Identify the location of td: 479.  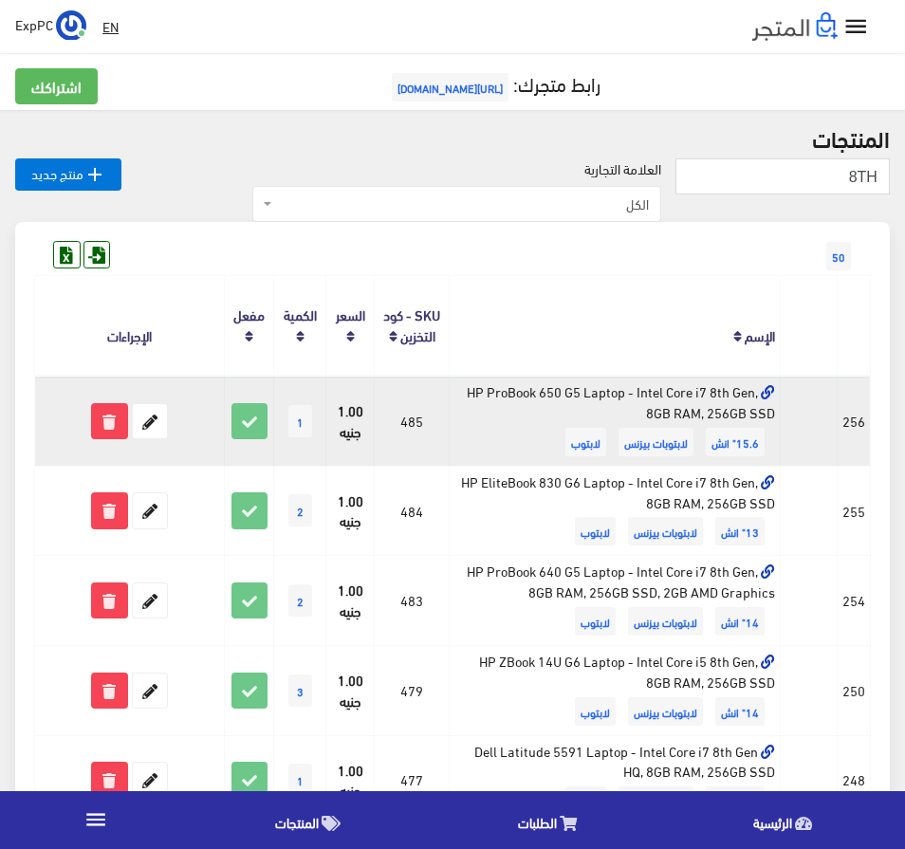
(411, 689).